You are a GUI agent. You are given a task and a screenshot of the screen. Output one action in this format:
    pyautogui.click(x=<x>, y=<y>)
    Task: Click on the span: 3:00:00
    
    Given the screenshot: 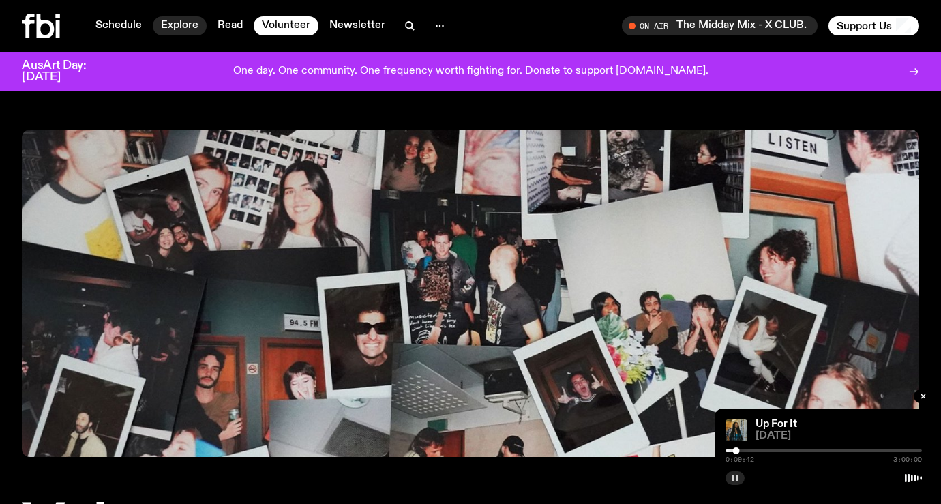 What is the action you would take?
    pyautogui.click(x=908, y=460)
    